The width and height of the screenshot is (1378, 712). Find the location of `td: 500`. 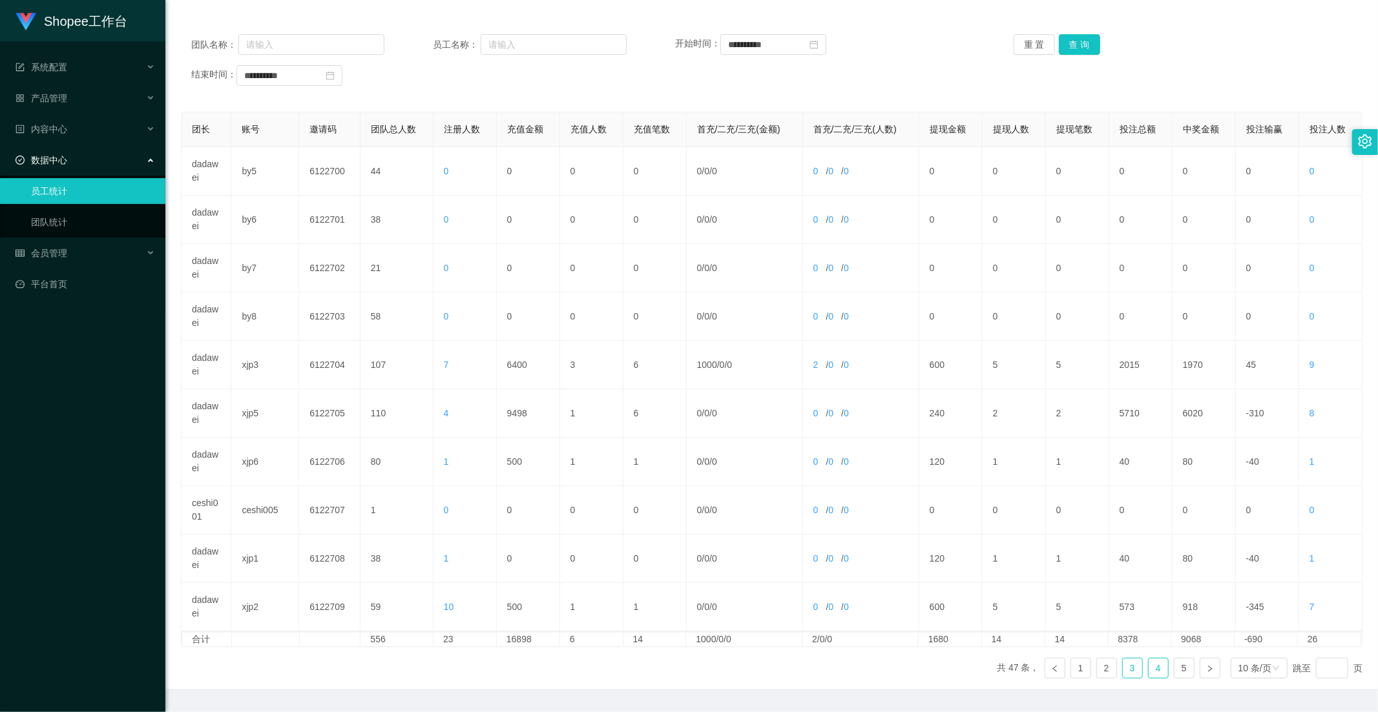

td: 500 is located at coordinates (528, 462).